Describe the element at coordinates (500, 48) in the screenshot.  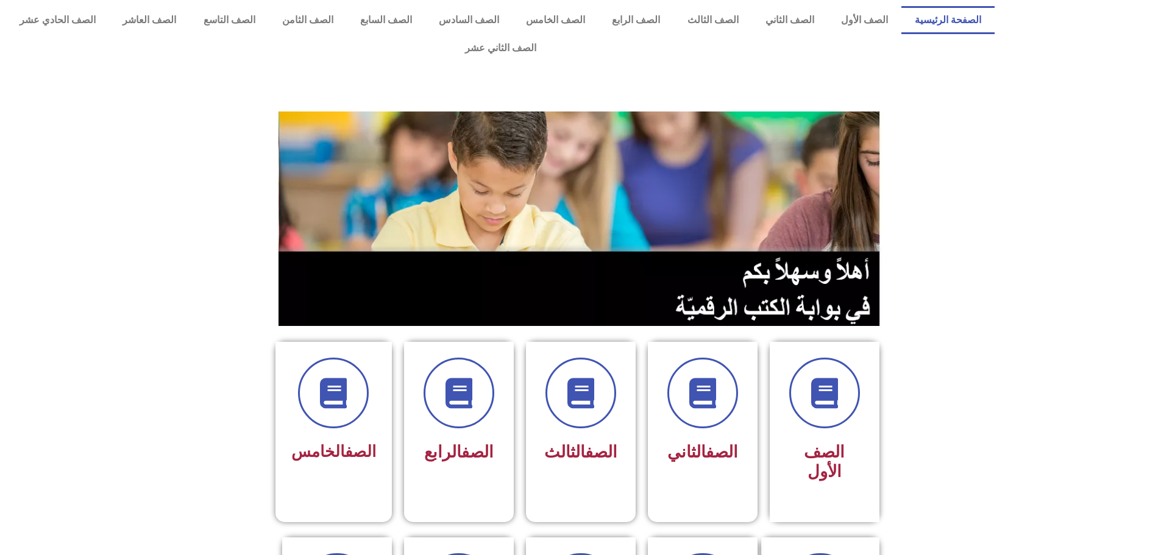
I see `a: الصف الثاني عشر` at that location.